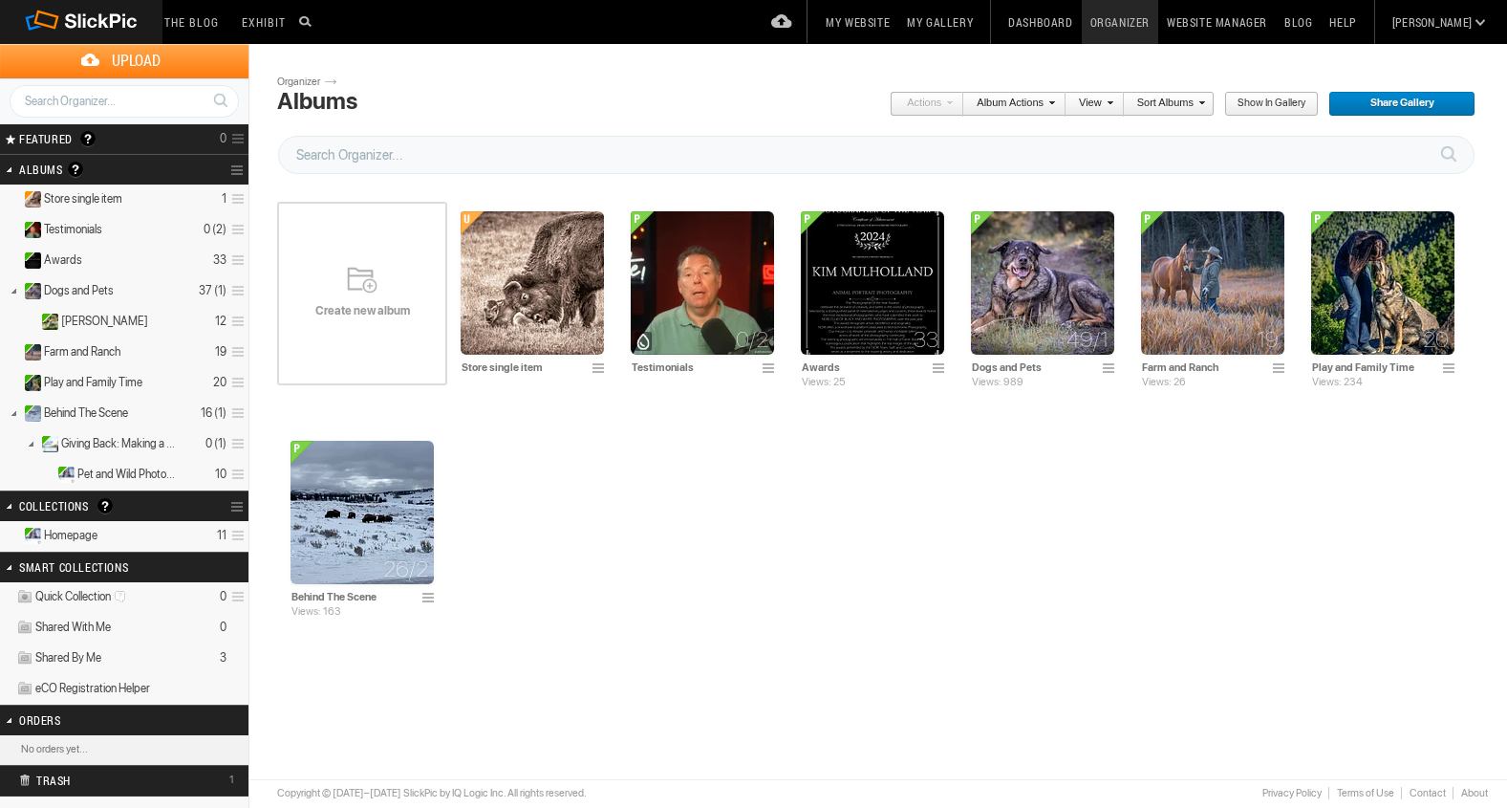  I want to click on span: Upload, so click(136, 60).